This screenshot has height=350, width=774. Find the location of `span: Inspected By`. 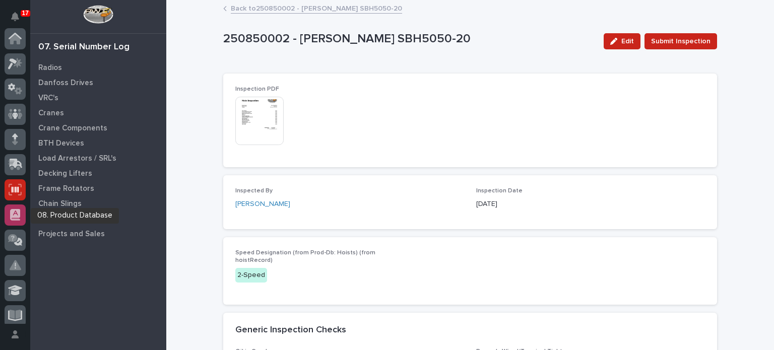

span: Inspected By is located at coordinates (254, 191).